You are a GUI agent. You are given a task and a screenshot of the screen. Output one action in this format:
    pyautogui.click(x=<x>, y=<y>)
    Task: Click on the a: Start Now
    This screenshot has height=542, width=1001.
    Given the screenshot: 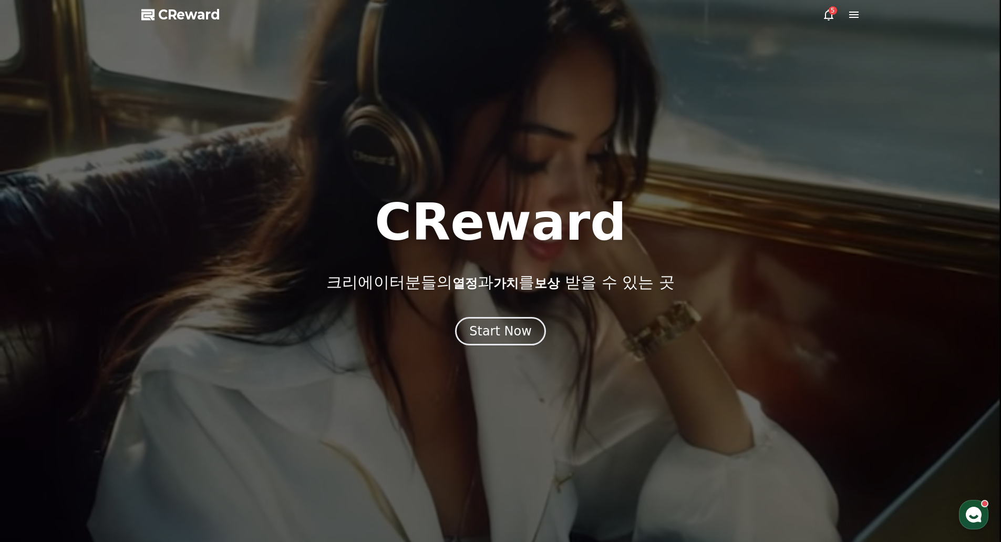 What is the action you would take?
    pyautogui.click(x=500, y=332)
    